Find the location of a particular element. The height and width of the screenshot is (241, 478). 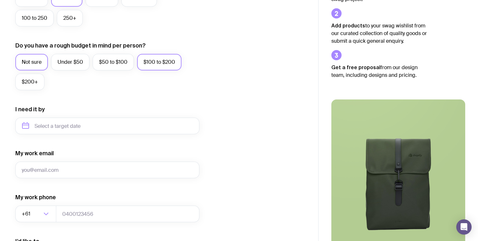

label: I need it by is located at coordinates (30, 110).